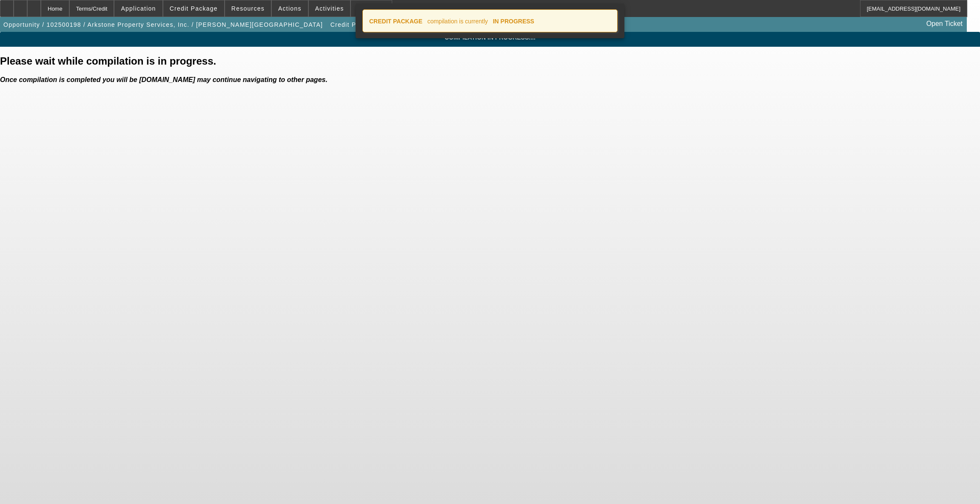 Image resolution: width=980 pixels, height=504 pixels. I want to click on span: compilation is currently, so click(458, 21).